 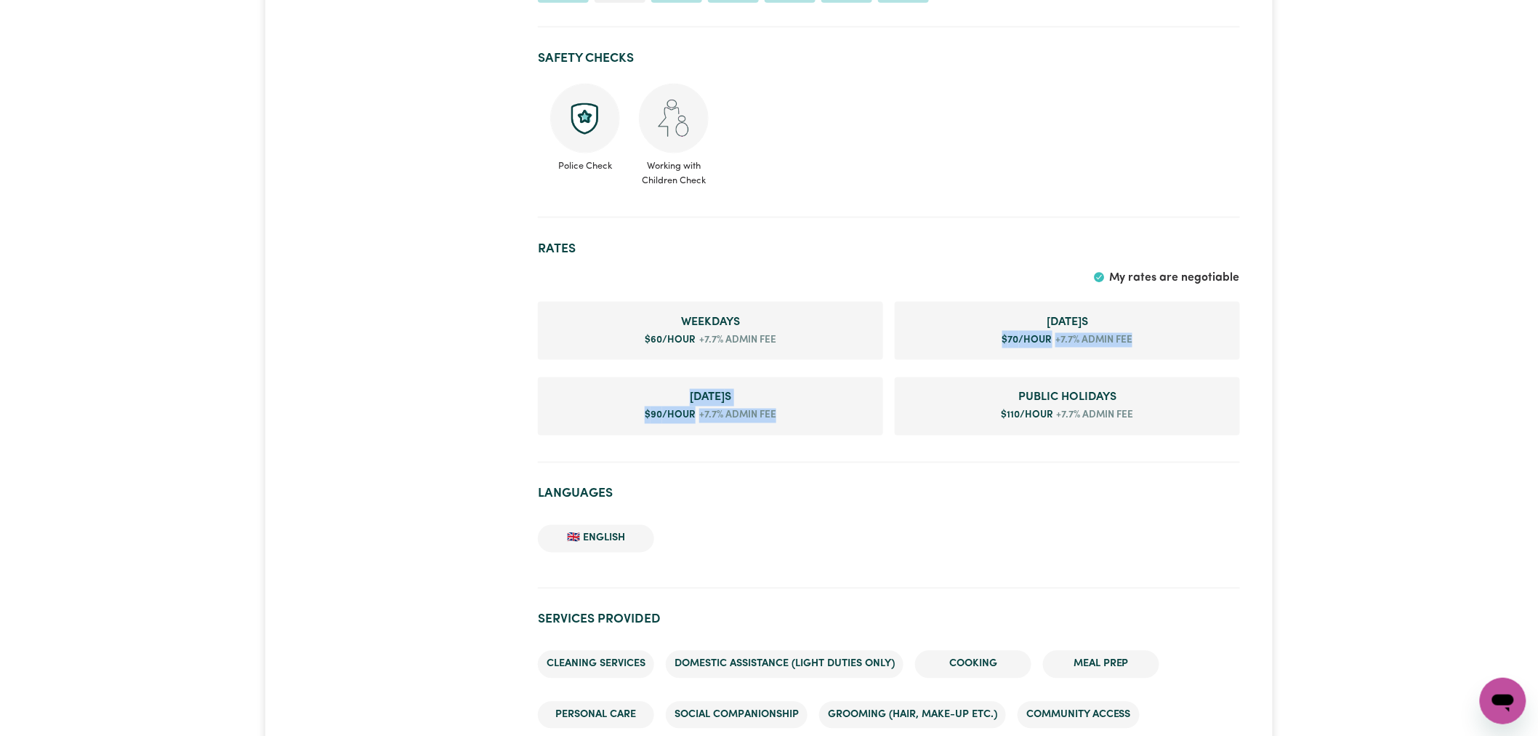 What do you see at coordinates (710, 322) in the screenshot?
I see `span: Weekday rate` at bounding box center [710, 322].